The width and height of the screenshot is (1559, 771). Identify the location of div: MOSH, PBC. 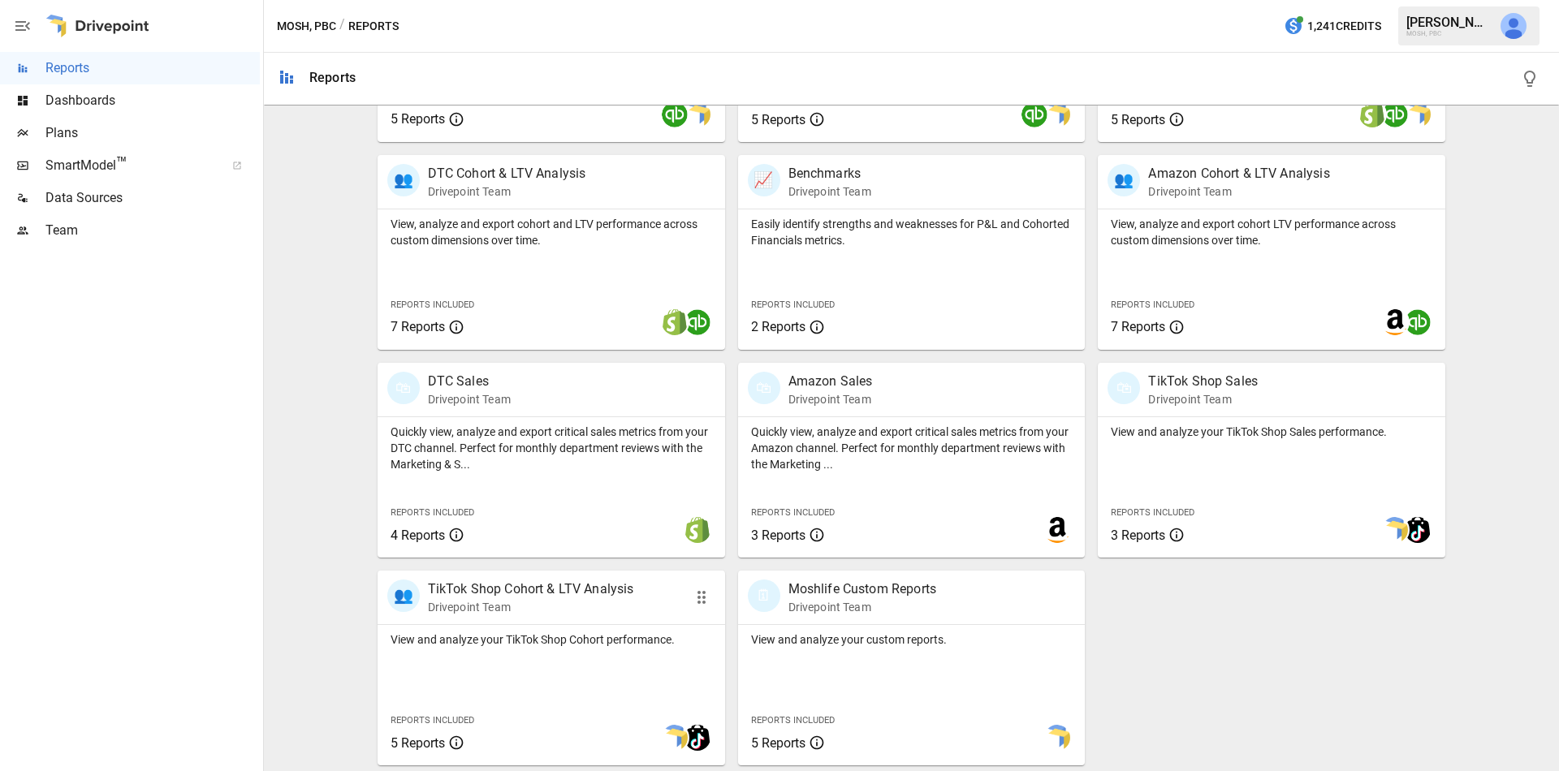
(1449, 33).